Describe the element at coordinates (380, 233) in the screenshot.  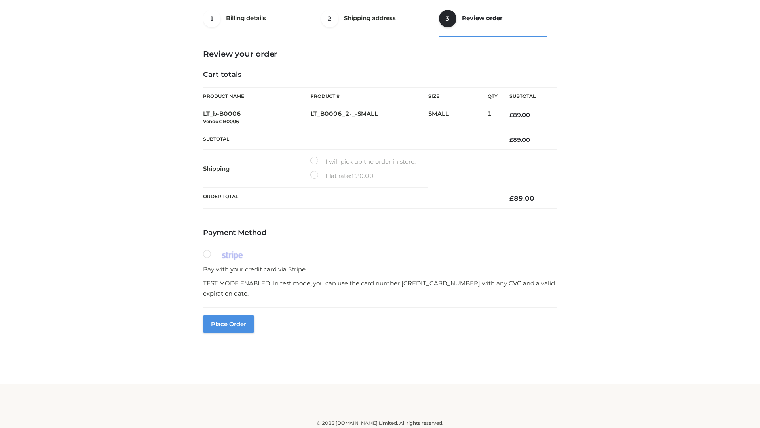
I see `h4: Payment Method` at that location.